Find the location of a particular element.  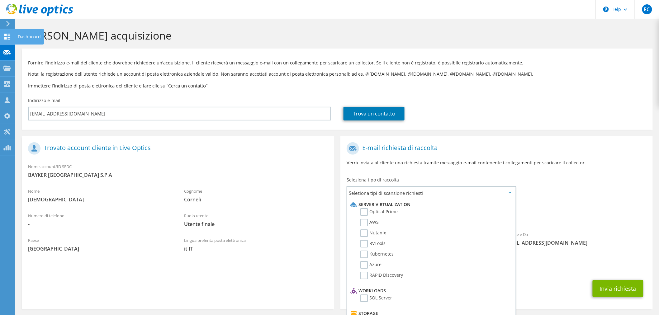

div: Dashboard is located at coordinates (29, 37).